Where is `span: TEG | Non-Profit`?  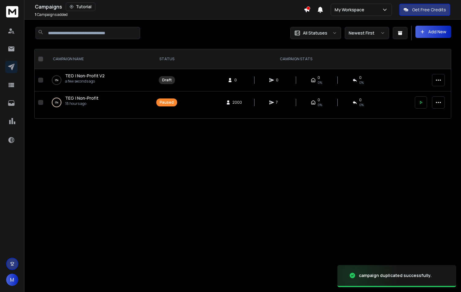
span: TEG | Non-Profit is located at coordinates (82, 98).